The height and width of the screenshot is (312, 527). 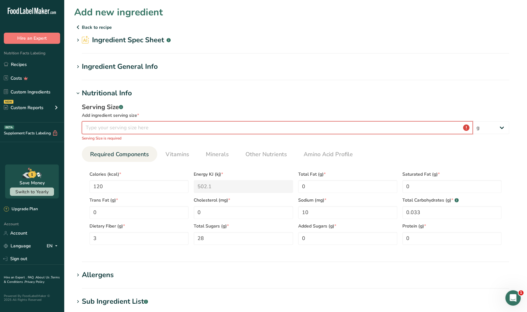 I want to click on div: NEW, so click(x=9, y=102).